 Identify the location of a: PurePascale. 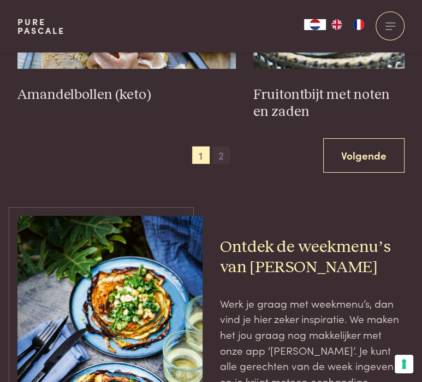
(41, 26).